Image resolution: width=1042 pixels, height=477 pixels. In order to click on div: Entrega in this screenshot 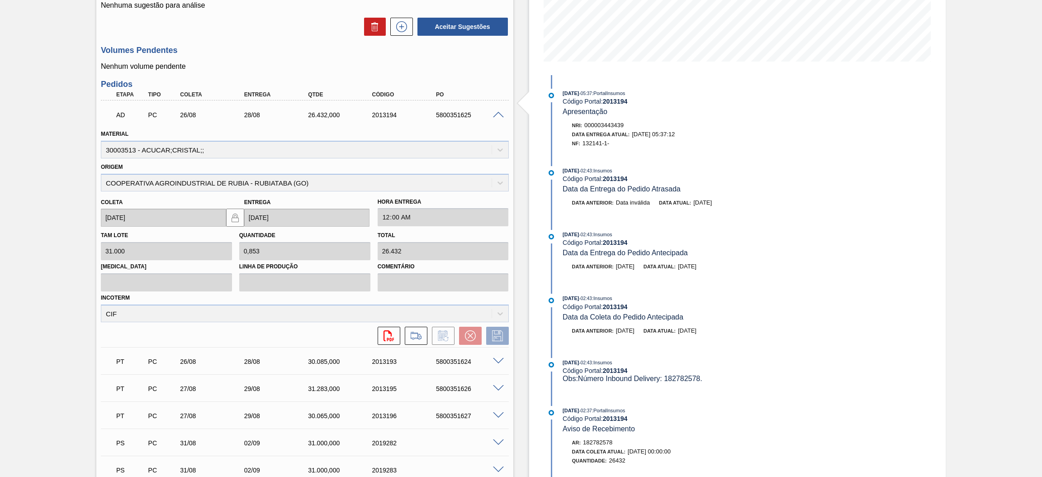, I will do `click(278, 95)`.